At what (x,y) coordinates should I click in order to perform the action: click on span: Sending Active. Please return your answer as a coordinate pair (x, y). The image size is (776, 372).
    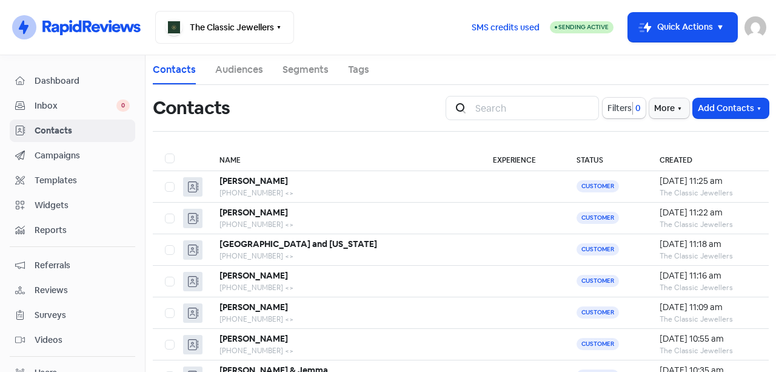
    Looking at the image, I should click on (583, 27).